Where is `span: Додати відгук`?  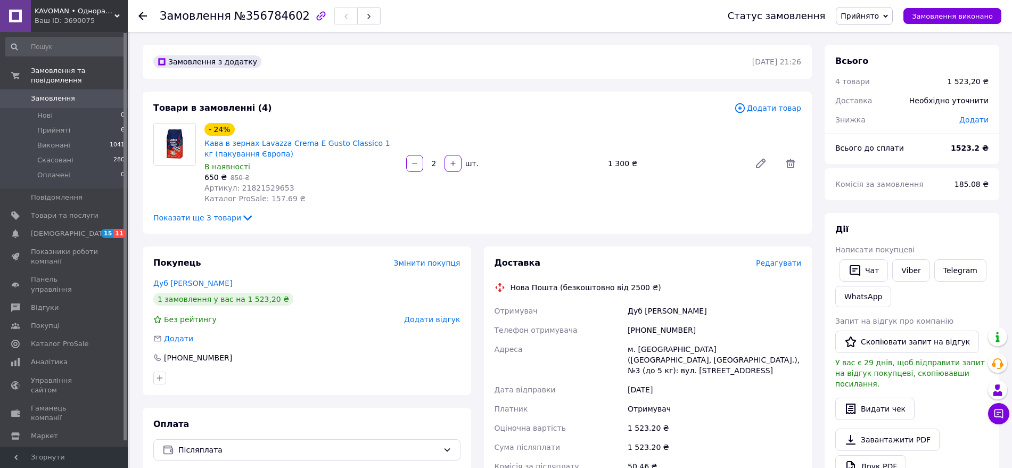
span: Додати відгук is located at coordinates (432, 320).